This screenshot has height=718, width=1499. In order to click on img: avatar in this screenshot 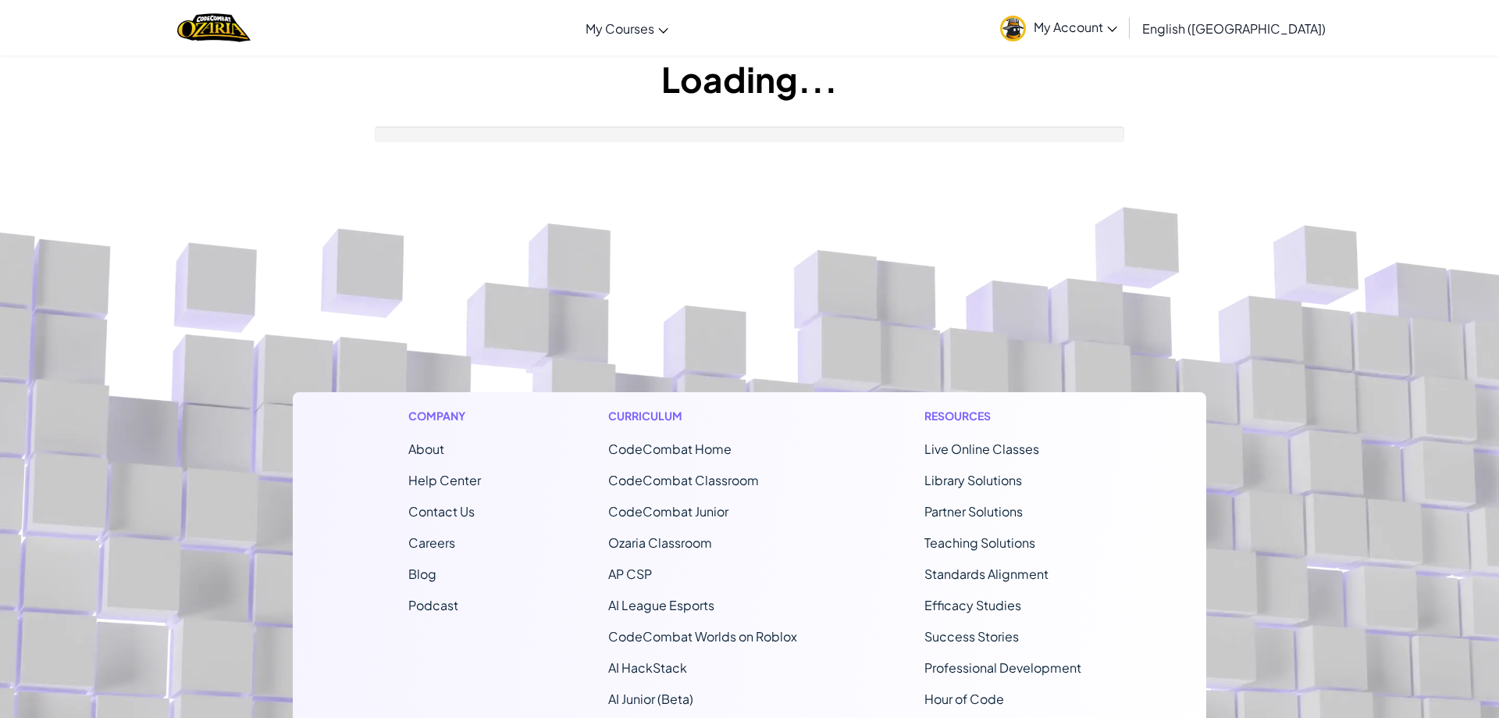, I will do `click(1013, 28)`.